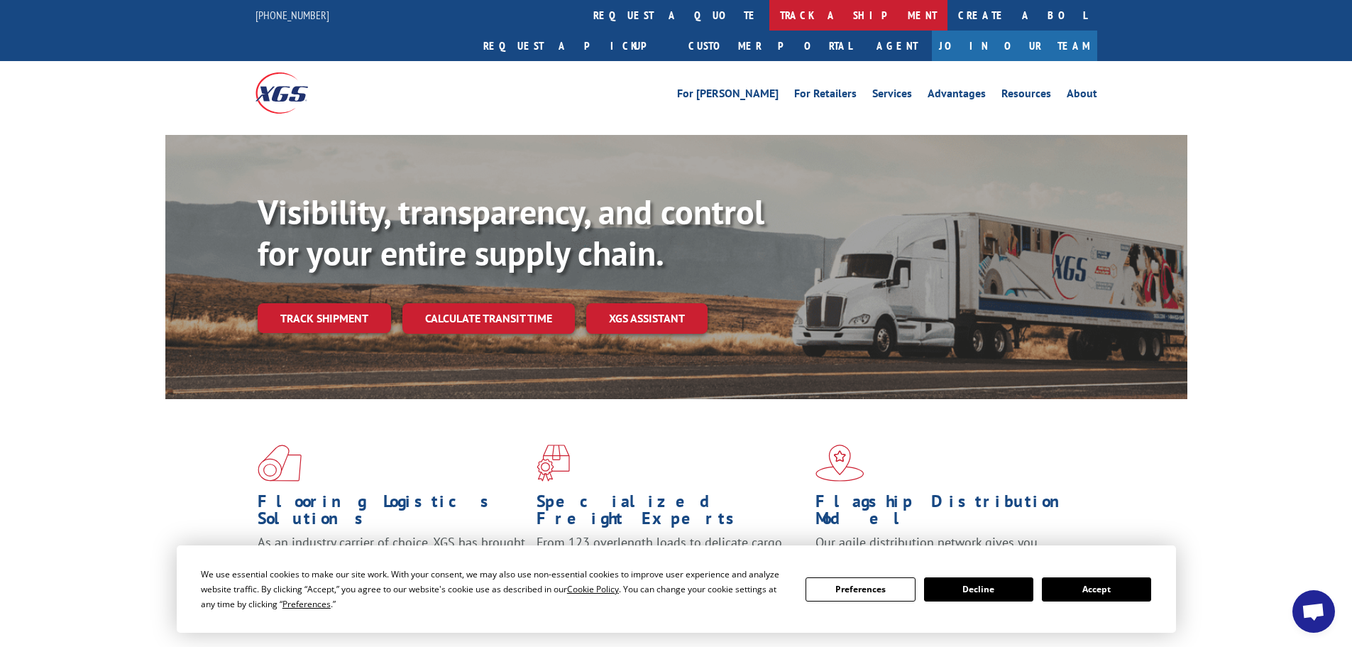 This screenshot has height=647, width=1352. Describe the element at coordinates (1014, 45) in the screenshot. I see `a: Join Our Team` at that location.